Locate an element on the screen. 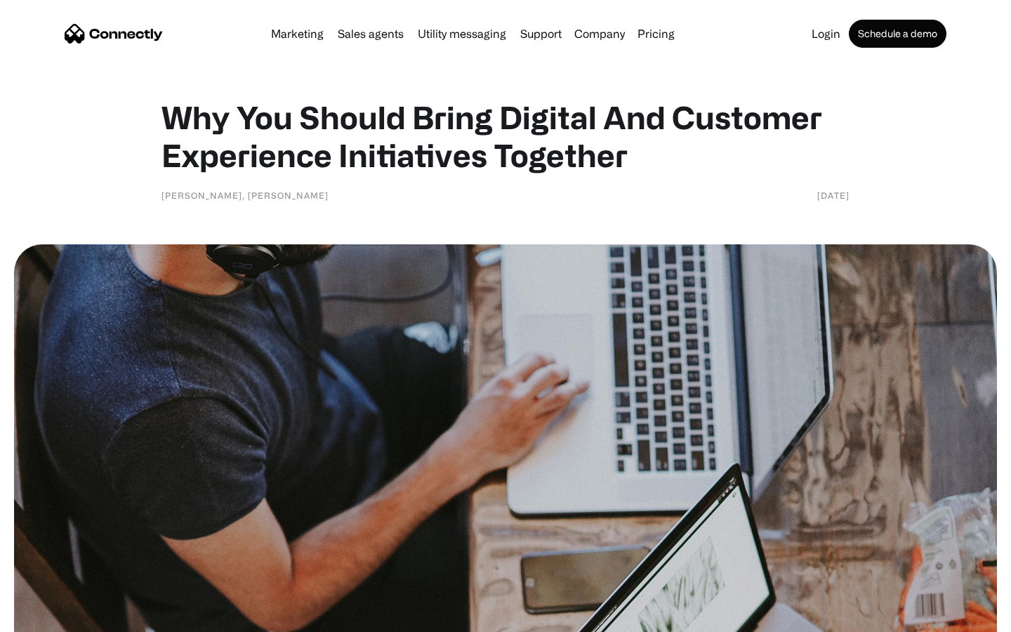  h1: Why You Should Bring Digital And Customer Experience Initiatives Together is located at coordinates (505, 136).